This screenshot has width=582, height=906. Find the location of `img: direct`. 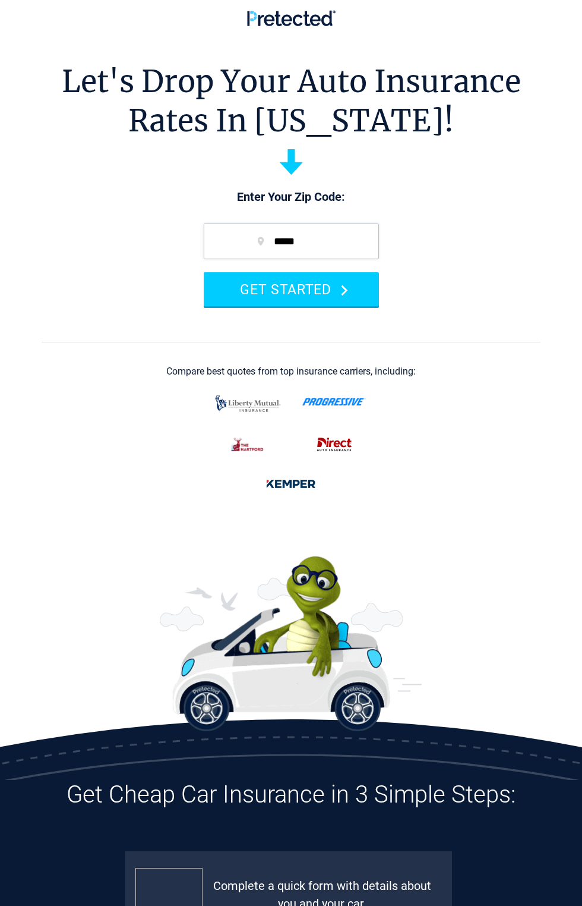

img: direct is located at coordinates (335, 444).